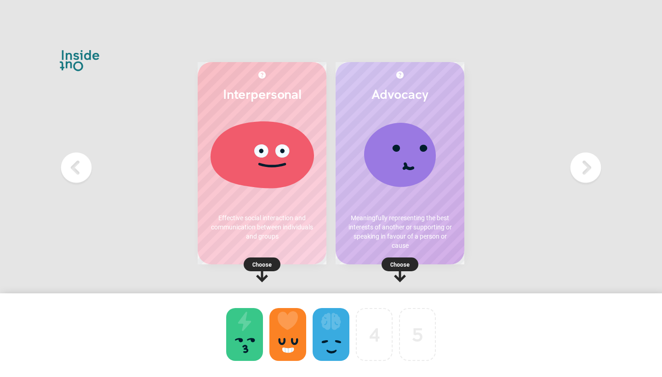 Image resolution: width=662 pixels, height=377 pixels. I want to click on img: Next, so click(585, 168).